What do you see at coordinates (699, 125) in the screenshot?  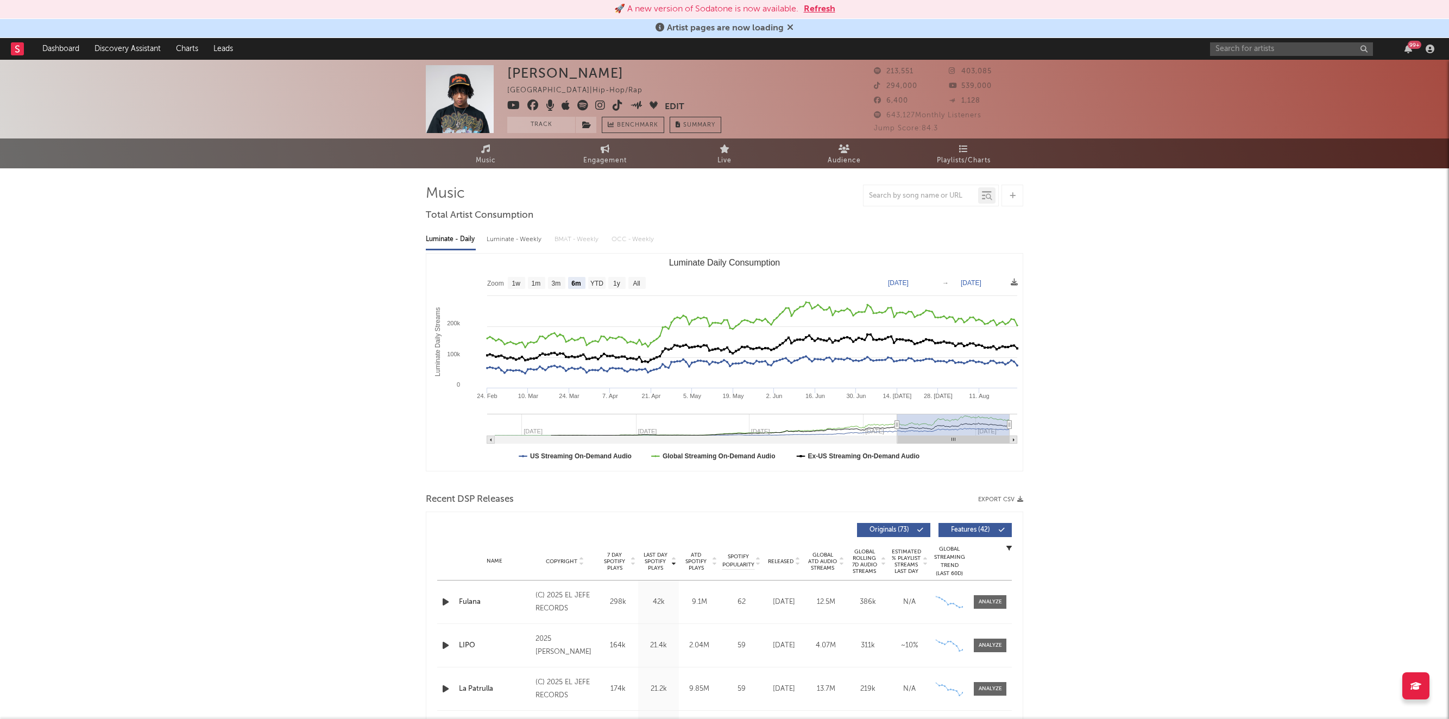 I see `span: Summary` at bounding box center [699, 125].